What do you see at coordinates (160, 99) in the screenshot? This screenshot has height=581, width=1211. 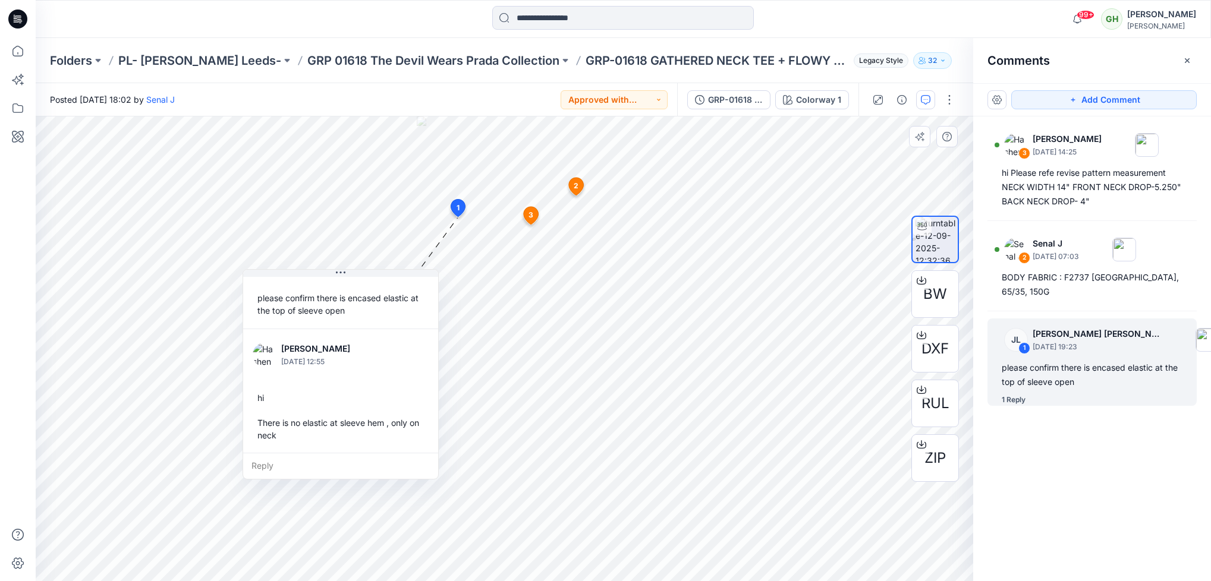 I see `a: Senal J` at bounding box center [160, 99].